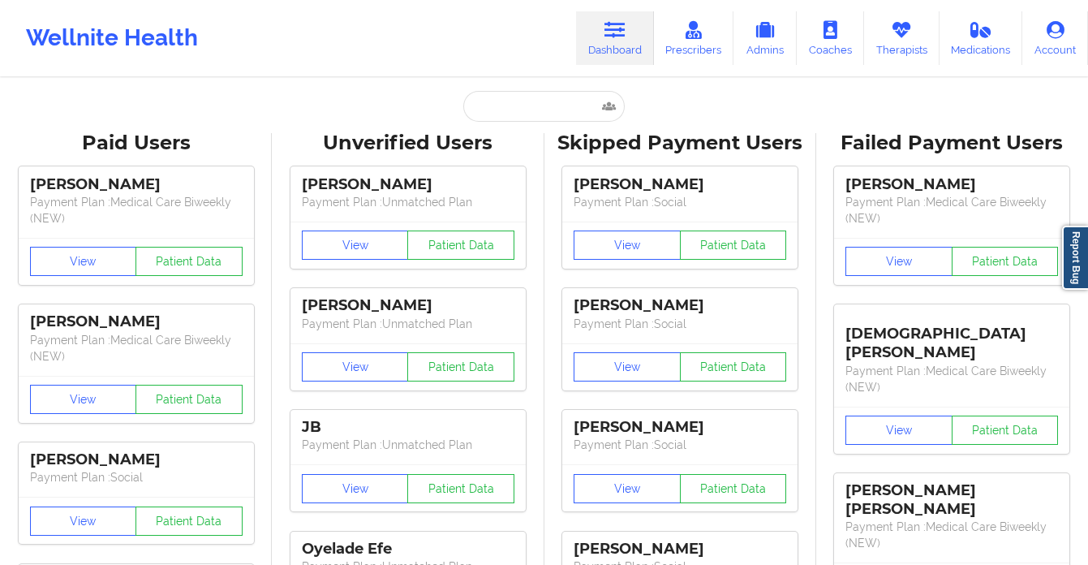 The image size is (1088, 565). I want to click on div: Paid Users, so click(136, 143).